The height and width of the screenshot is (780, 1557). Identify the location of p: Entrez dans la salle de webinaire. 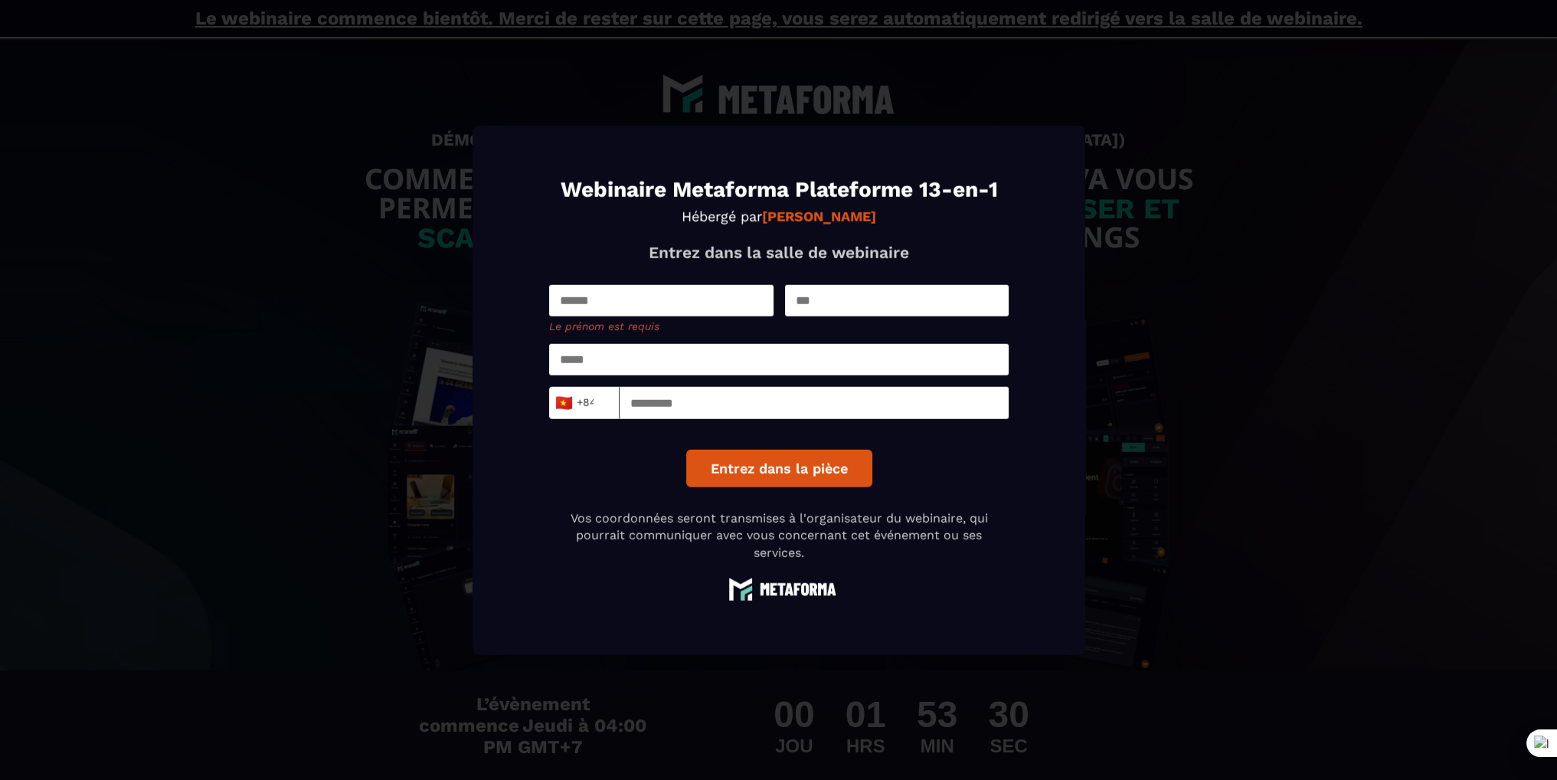
(779, 252).